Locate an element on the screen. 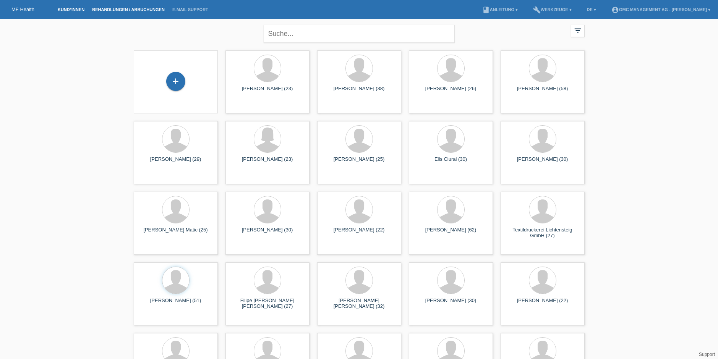 The image size is (718, 359). a: Kund*innen is located at coordinates (71, 10).